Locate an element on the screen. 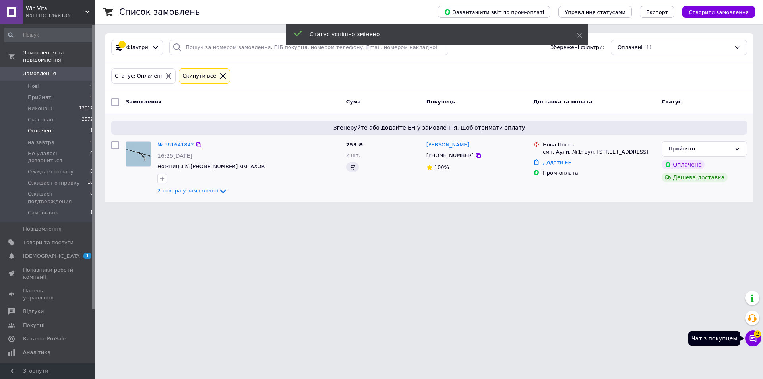 The width and height of the screenshot is (763, 379). div: Нова Пошта is located at coordinates (599, 145).